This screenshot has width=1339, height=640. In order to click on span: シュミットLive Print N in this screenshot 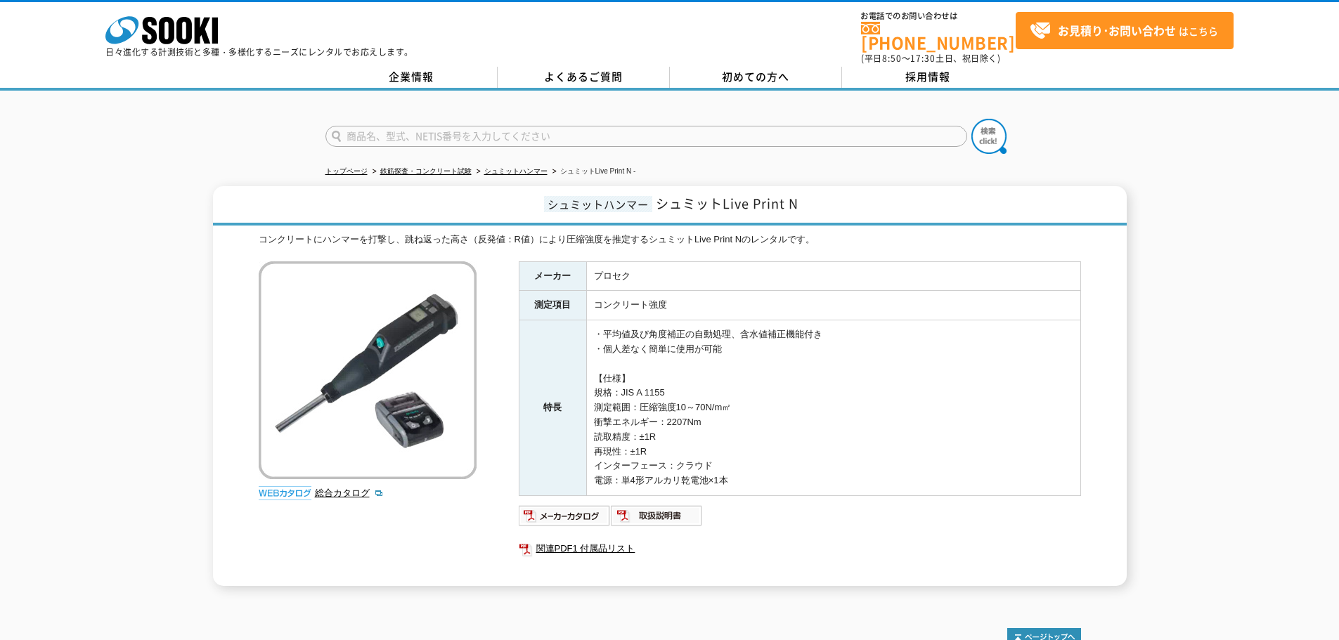, I will do `click(727, 203)`.